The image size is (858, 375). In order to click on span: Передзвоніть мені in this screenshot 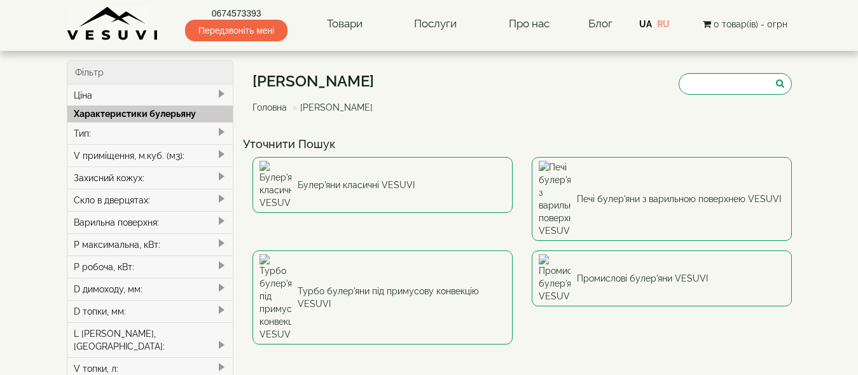, I will do `click(236, 31)`.